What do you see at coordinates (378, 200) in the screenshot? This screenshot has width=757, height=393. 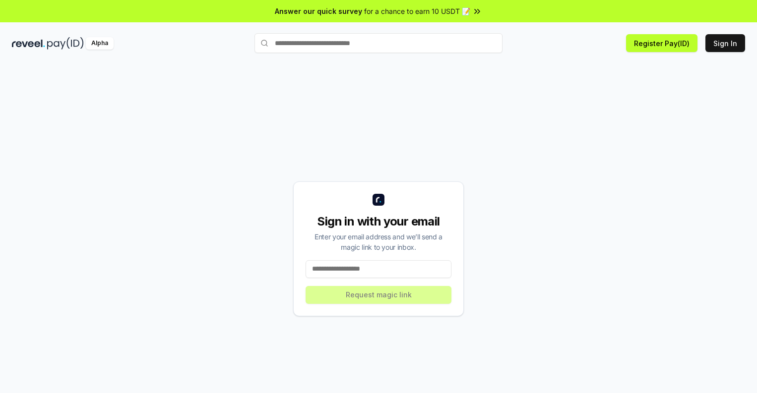 I see `img: logo_small` at bounding box center [378, 200].